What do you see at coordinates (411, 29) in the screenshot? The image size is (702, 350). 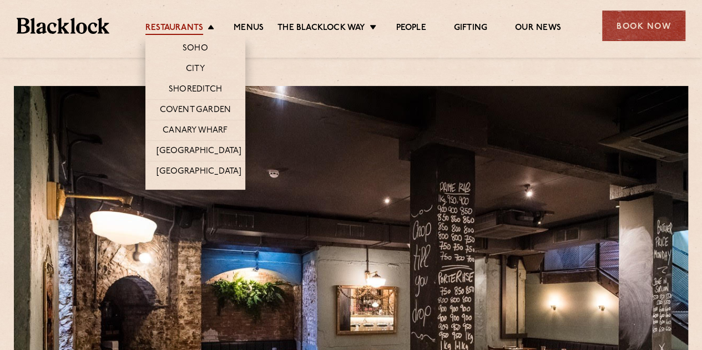 I see `a: People` at bounding box center [411, 29].